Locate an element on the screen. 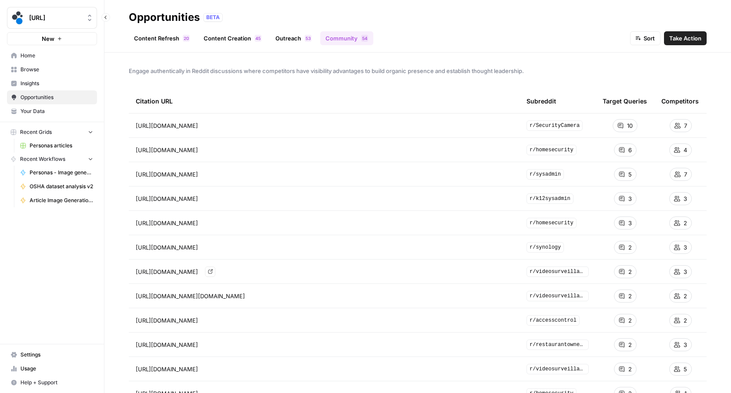  div: Opportunities is located at coordinates (164, 17).